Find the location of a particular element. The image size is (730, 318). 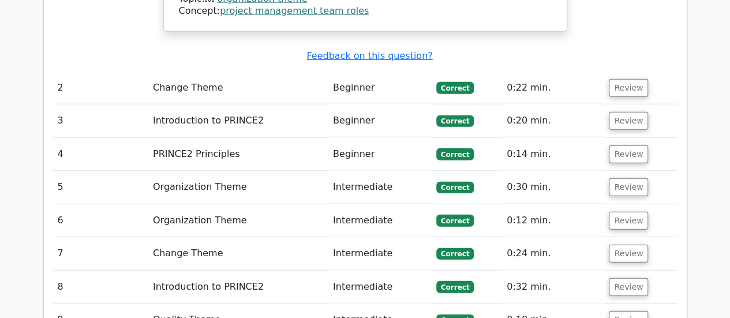

td: 4 is located at coordinates (100, 154).